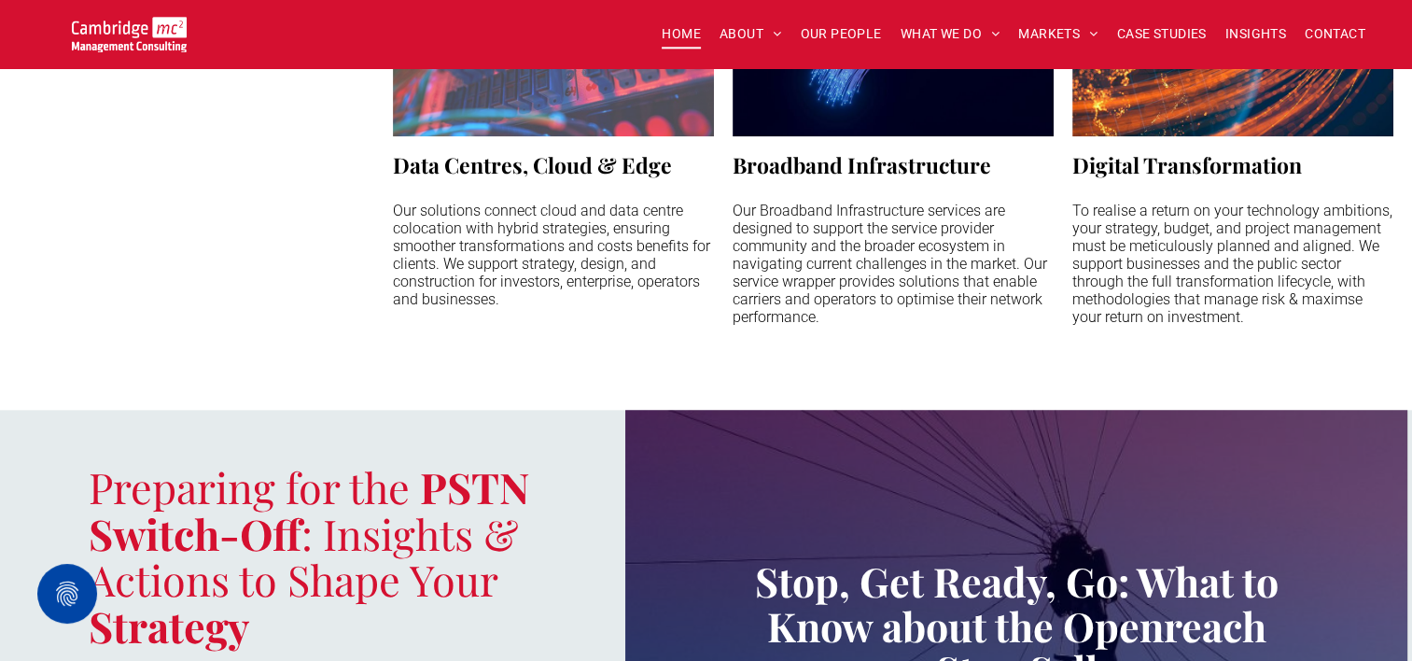 This screenshot has height=661, width=1412. I want to click on a: OUR PEOPLE, so click(840, 34).